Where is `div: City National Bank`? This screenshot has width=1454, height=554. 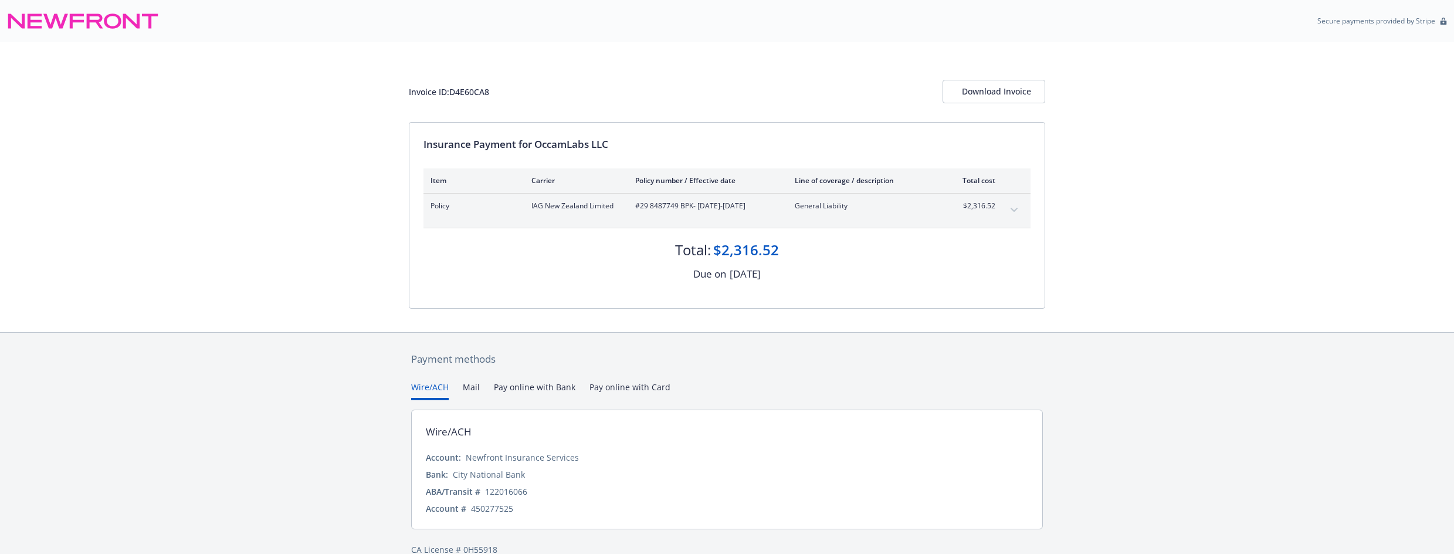 div: City National Bank is located at coordinates (489, 474).